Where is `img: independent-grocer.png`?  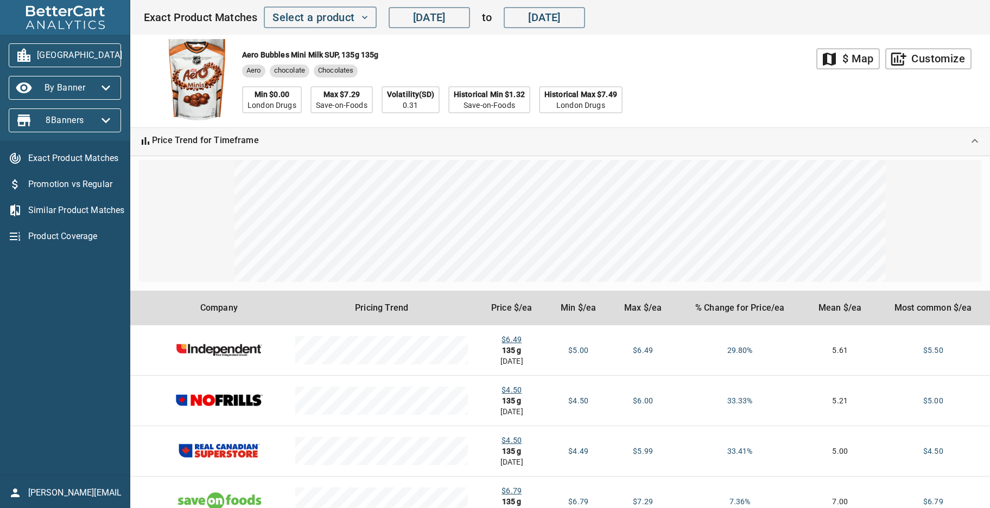 img: independent-grocer.png is located at coordinates (219, 351).